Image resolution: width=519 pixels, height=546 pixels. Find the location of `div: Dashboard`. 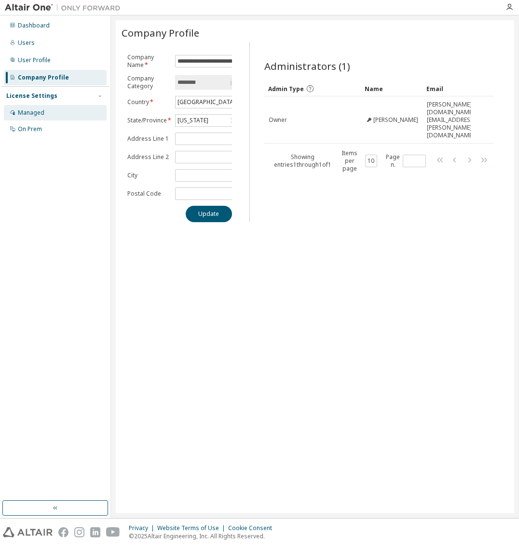

div: Dashboard is located at coordinates (34, 26).